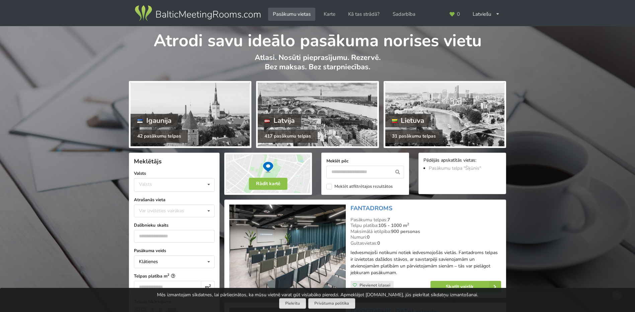 The height and width of the screenshot is (312, 635). I want to click on a: Karte, so click(329, 14).